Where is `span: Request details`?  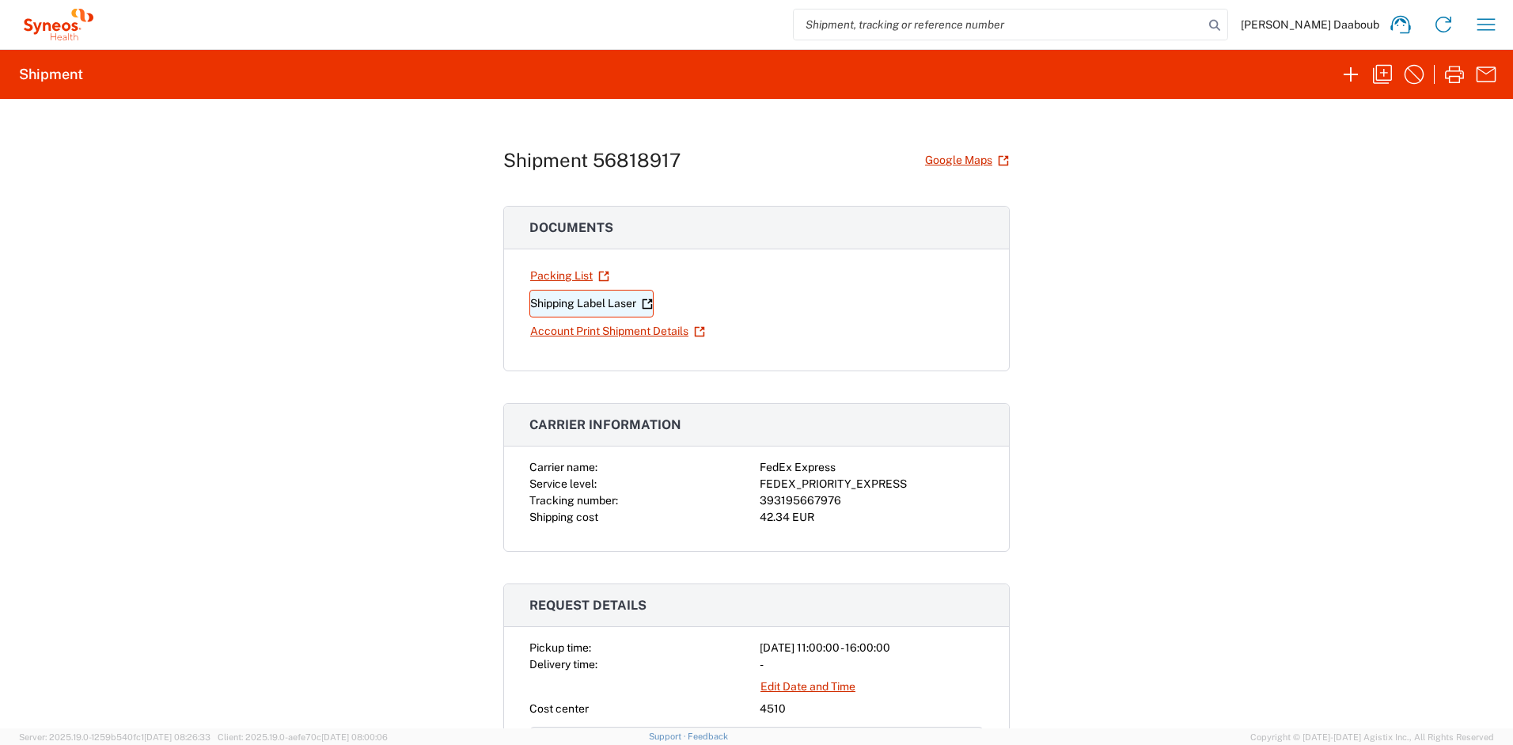 span: Request details is located at coordinates (588, 605).